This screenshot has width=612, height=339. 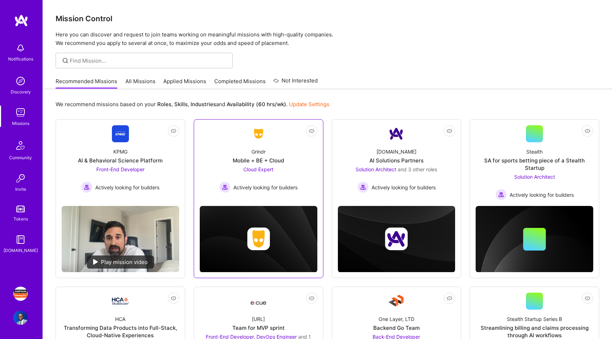 What do you see at coordinates (192, 104) in the screenshot?
I see `p: We recommend missions based on your , , and .` at bounding box center [192, 104].